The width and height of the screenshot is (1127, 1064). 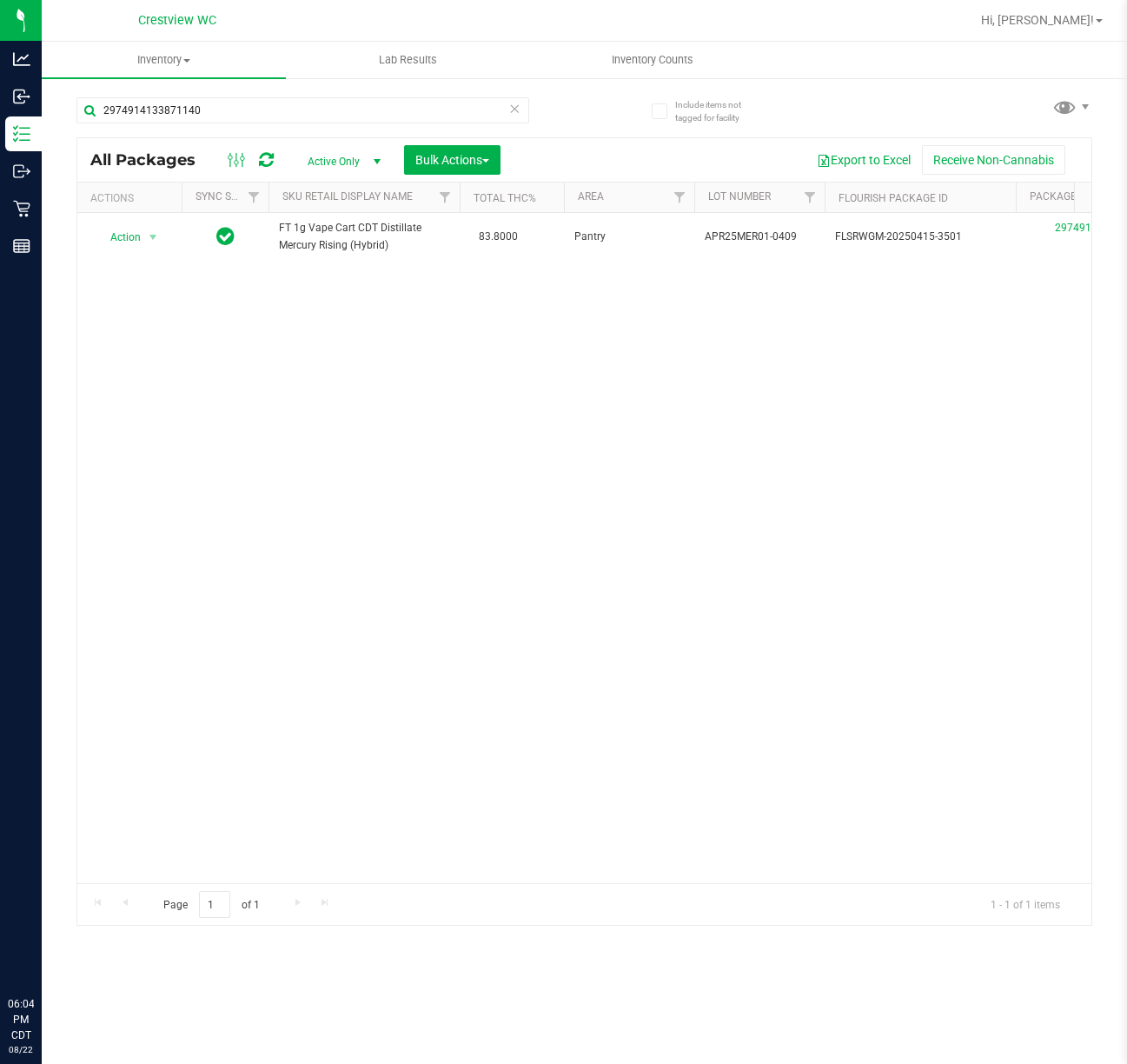 What do you see at coordinates (591, 197) in the screenshot?
I see `a: Area` at bounding box center [591, 197].